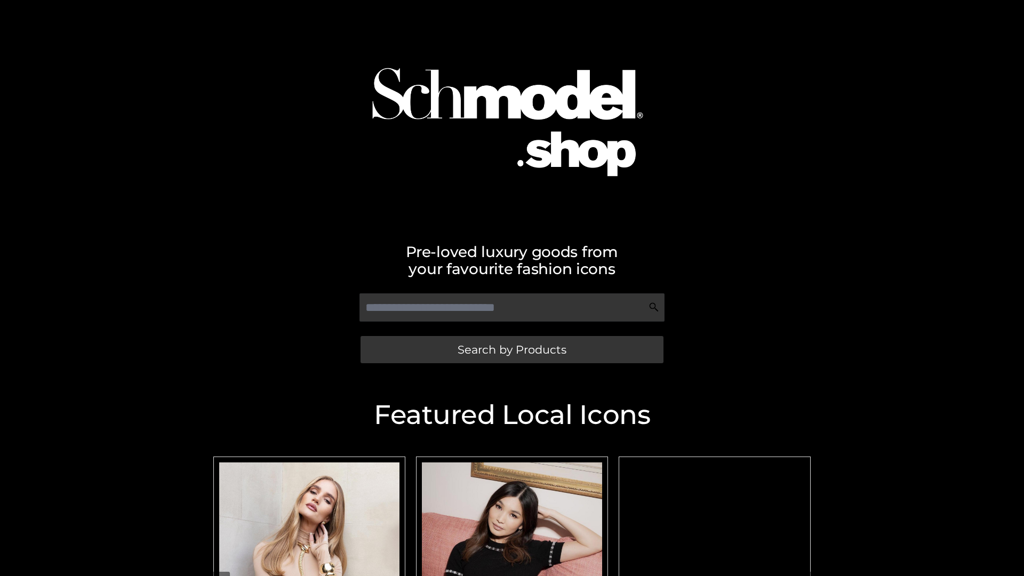 Image resolution: width=1024 pixels, height=576 pixels. Describe the element at coordinates (512, 349) in the screenshot. I see `a: Search by Products` at that location.